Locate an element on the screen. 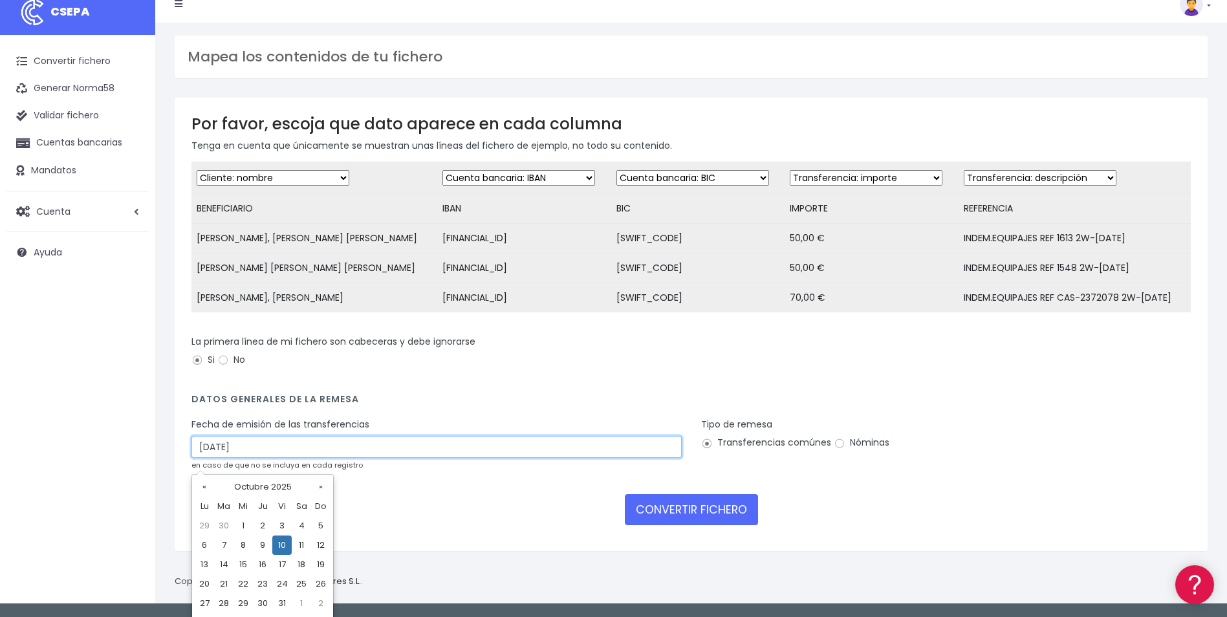 This screenshot has width=1227, height=617. a: Mandatos is located at coordinates (78, 171).